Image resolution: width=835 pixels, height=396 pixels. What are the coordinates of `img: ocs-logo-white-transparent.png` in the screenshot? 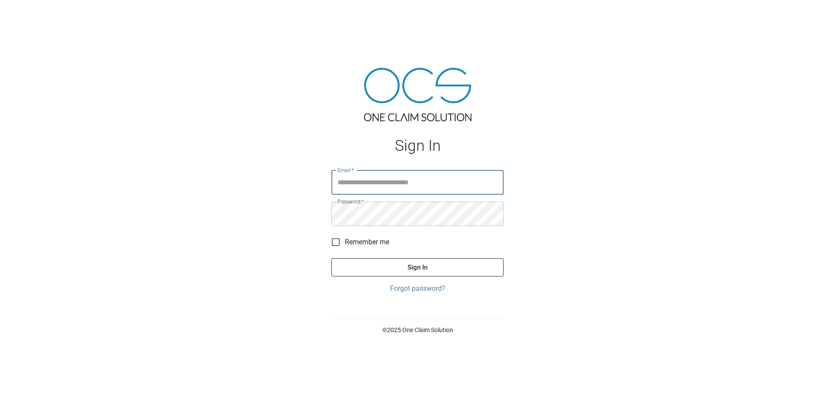 It's located at (28, 14).